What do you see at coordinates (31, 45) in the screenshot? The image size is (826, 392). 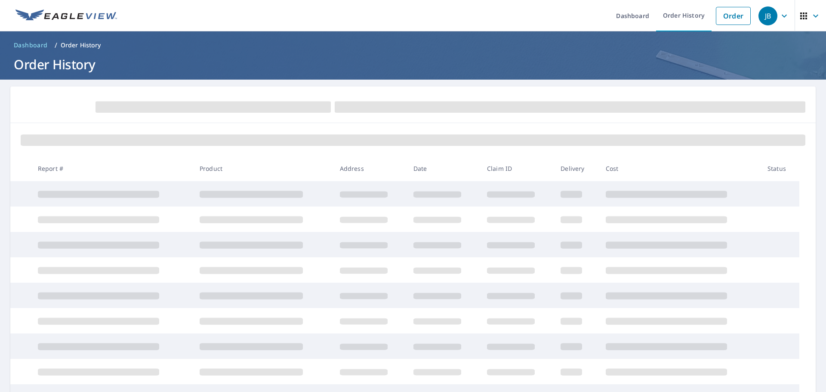 I see `a: Dashboard` at bounding box center [31, 45].